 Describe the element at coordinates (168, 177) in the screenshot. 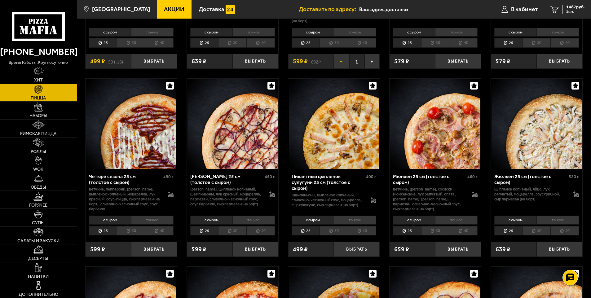

I see `span: 490 г` at that location.